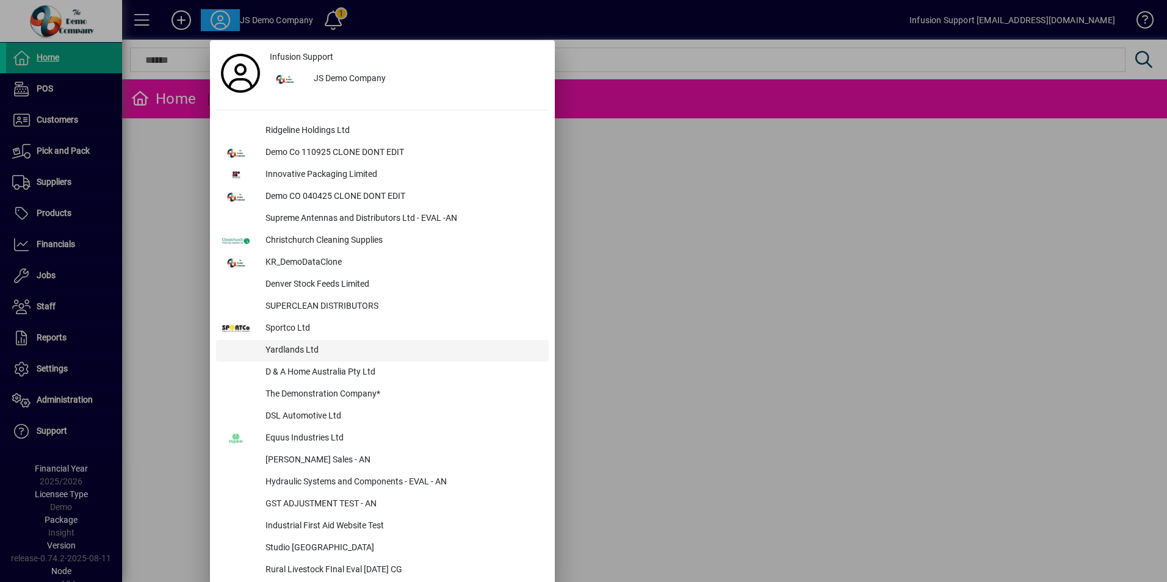 The width and height of the screenshot is (1167, 582). What do you see at coordinates (382, 263) in the screenshot?
I see `button: KR_DemoDataClone` at bounding box center [382, 263].